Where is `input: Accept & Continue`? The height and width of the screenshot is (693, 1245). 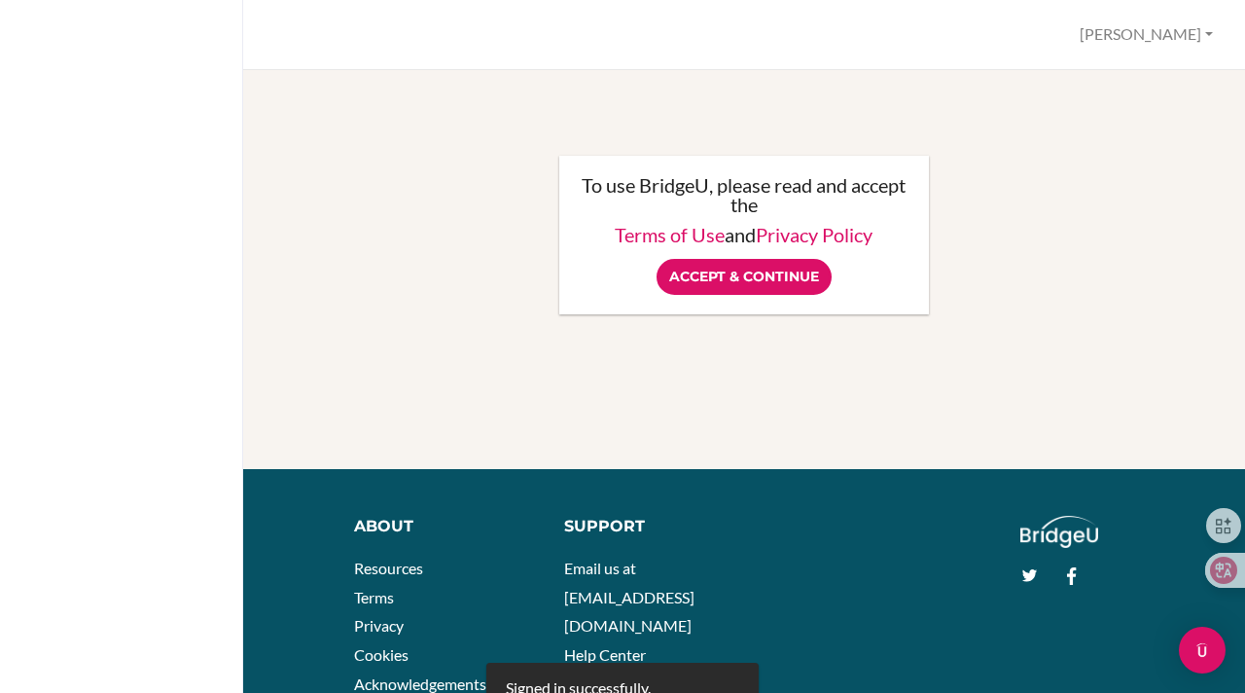 input: Accept & Continue is located at coordinates (744, 276).